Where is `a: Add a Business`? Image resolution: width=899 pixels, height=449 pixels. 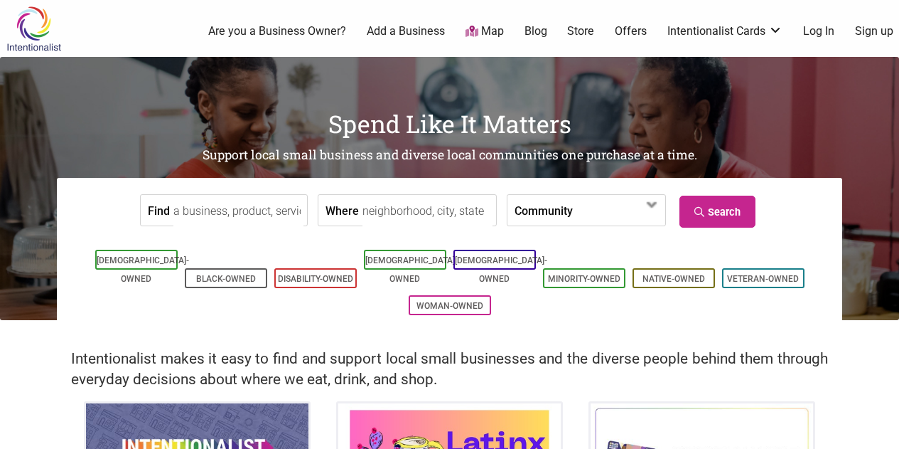
a: Add a Business is located at coordinates (406, 31).